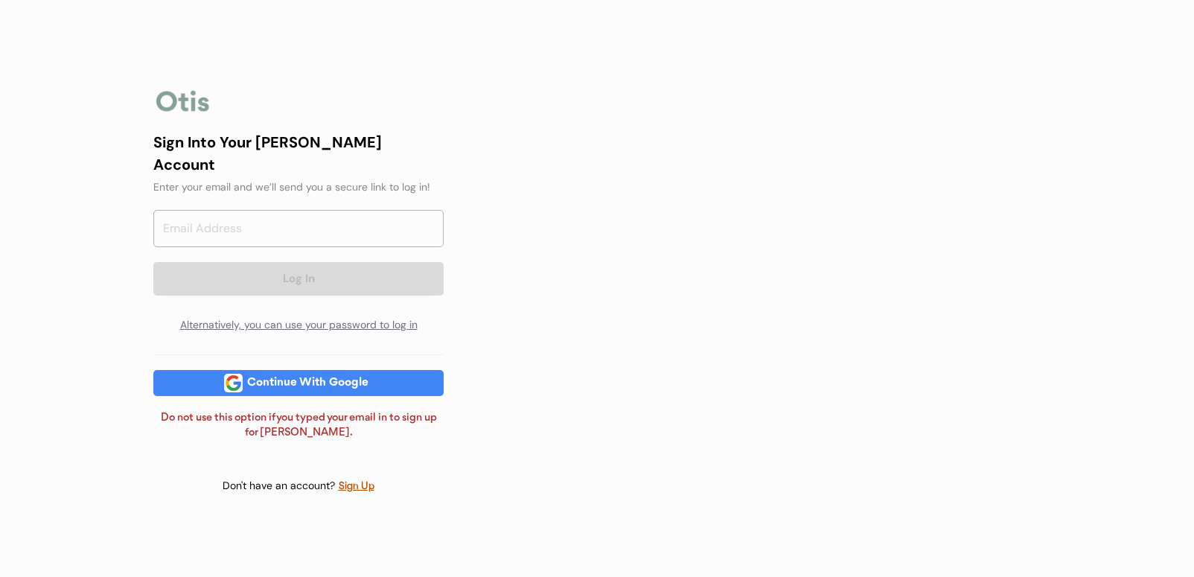  I want to click on button: Log In, so click(299, 278).